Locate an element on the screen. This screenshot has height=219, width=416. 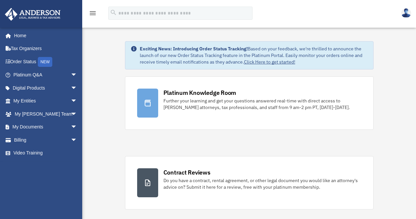
a: Click Here to get started! is located at coordinates (270, 62).